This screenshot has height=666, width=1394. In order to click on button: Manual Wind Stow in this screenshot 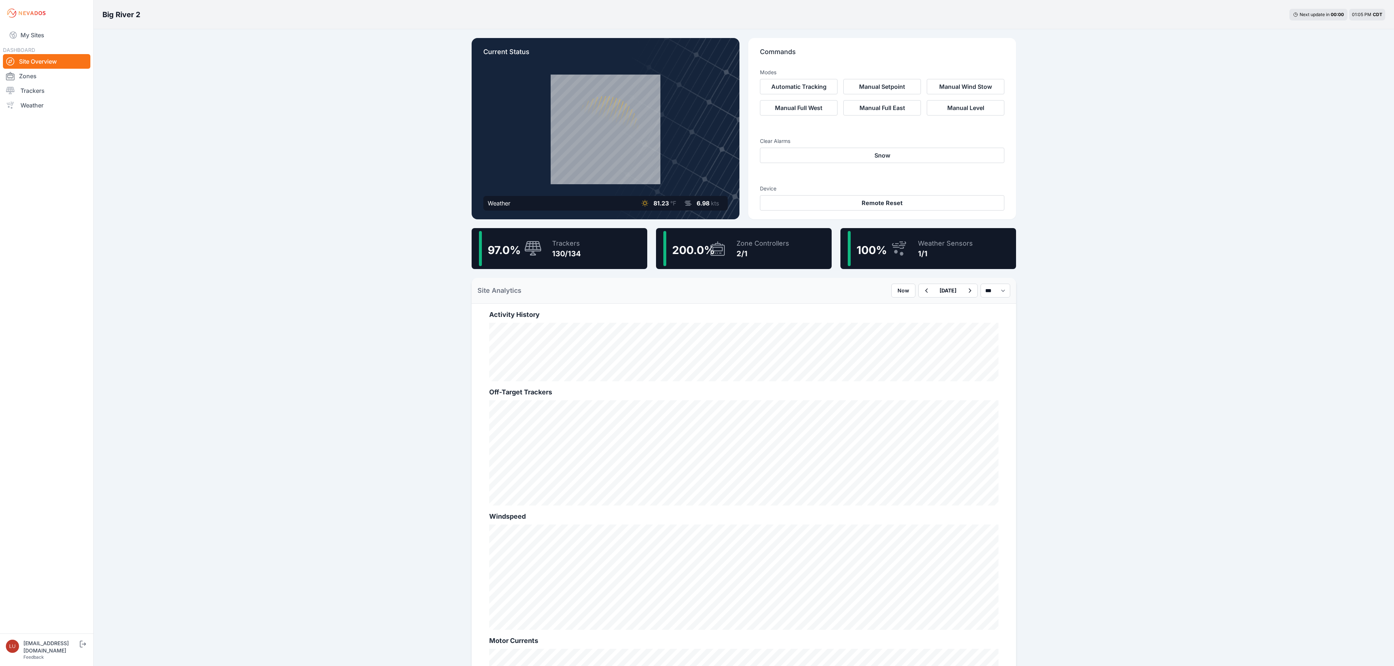, I will do `click(965, 87)`.